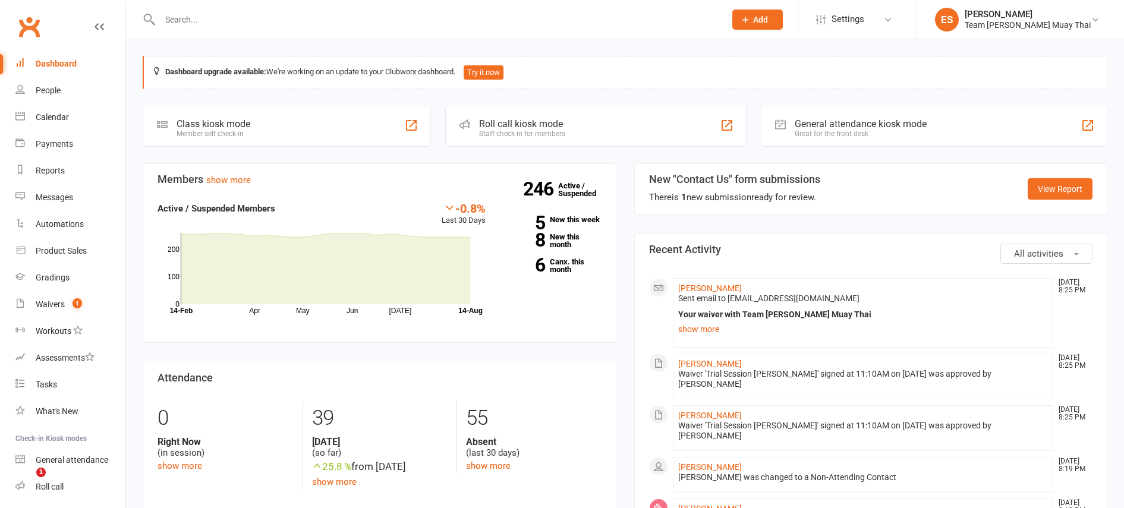  Describe the element at coordinates (380, 418) in the screenshot. I see `div: 39` at that location.